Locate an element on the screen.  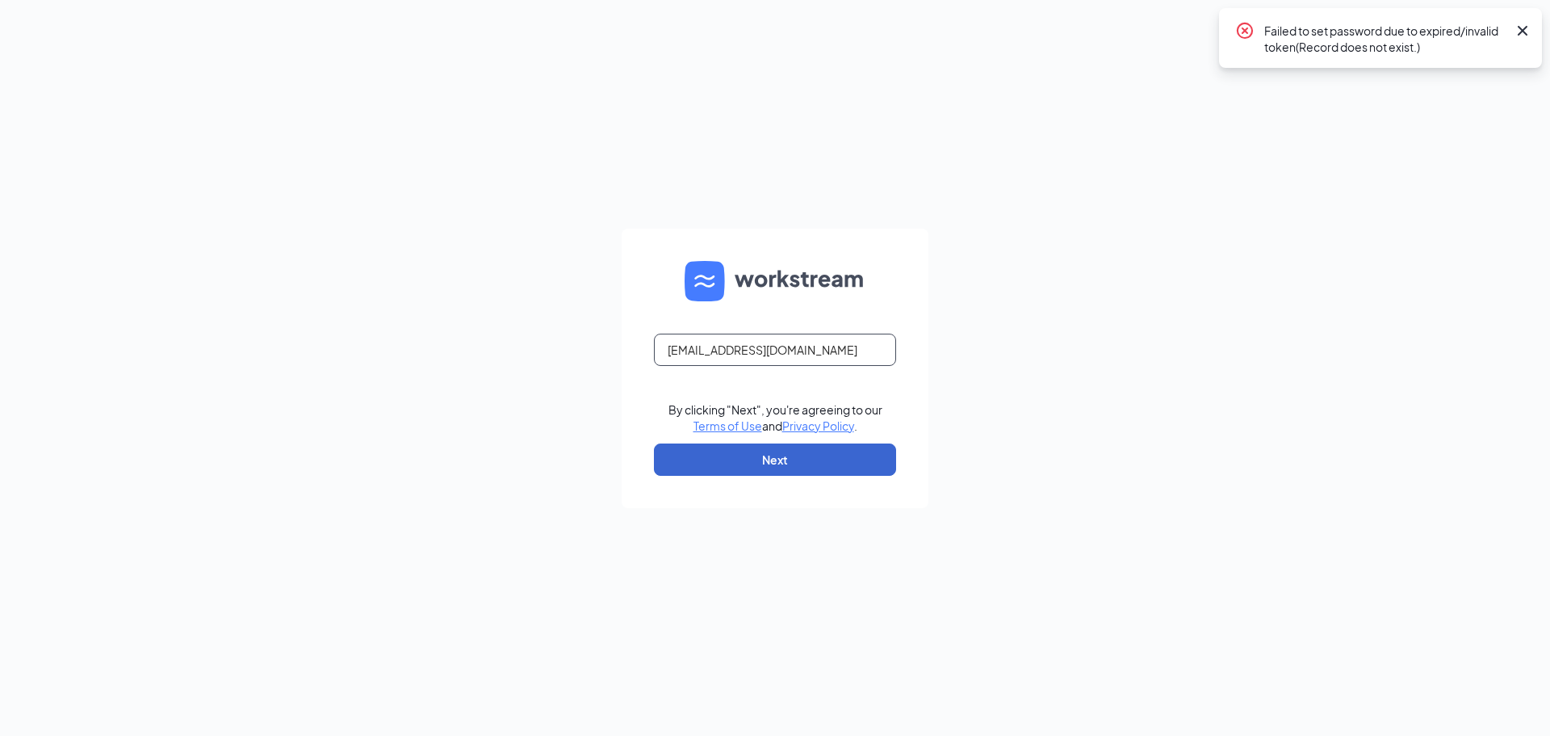
img: WS logo and Workstream text is located at coordinates (775, 281).